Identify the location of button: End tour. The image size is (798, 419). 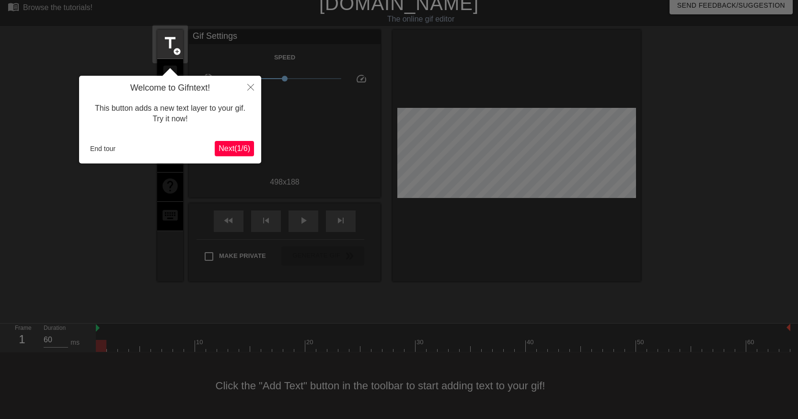
(103, 149).